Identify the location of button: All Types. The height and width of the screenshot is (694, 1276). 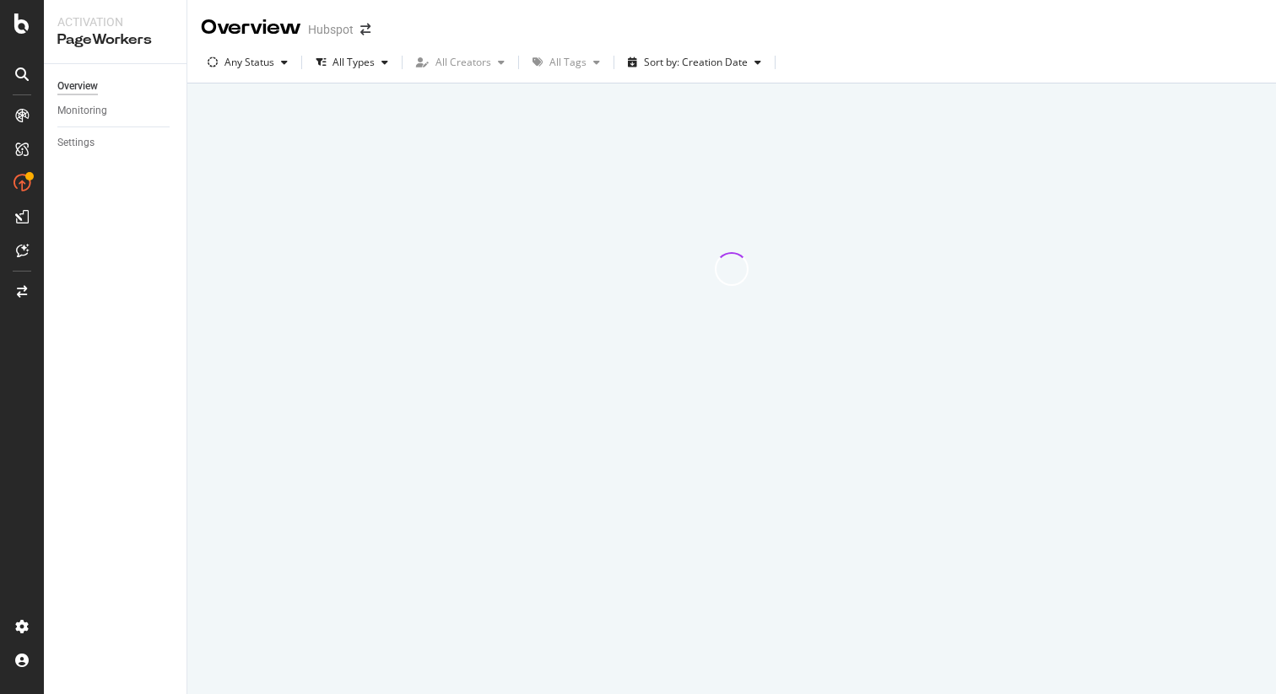
(352, 62).